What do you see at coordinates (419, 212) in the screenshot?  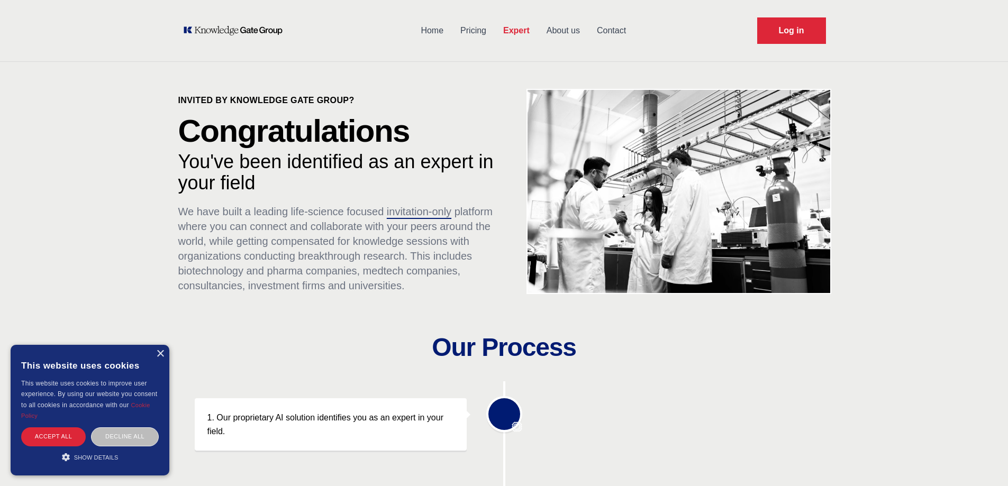 I see `span: invitation-only` at bounding box center [419, 212].